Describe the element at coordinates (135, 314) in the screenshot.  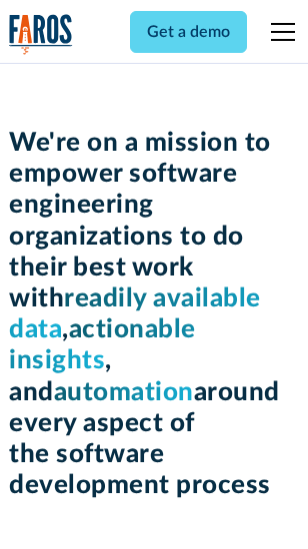
I see `span: readily available data` at that location.